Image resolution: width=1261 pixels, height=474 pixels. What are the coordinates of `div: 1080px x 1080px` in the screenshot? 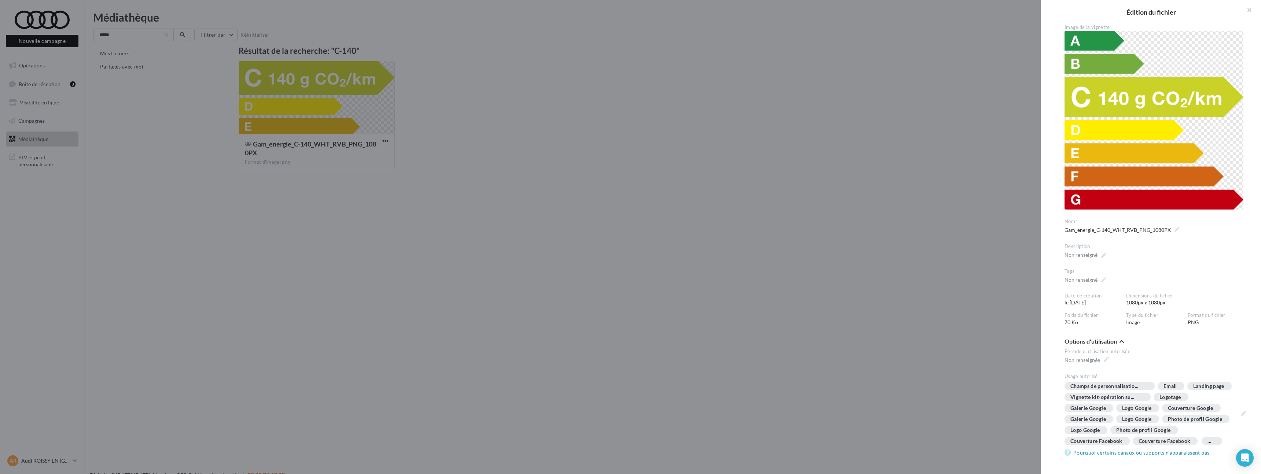 It's located at (1187, 300).